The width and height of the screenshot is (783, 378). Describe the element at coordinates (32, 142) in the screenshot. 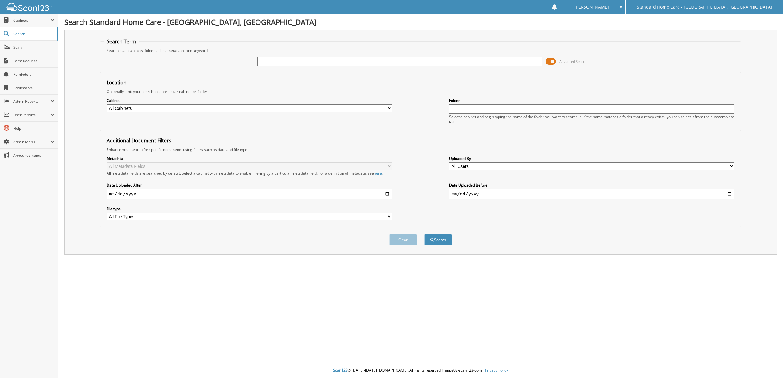

I see `span: Admin Menu` at that location.